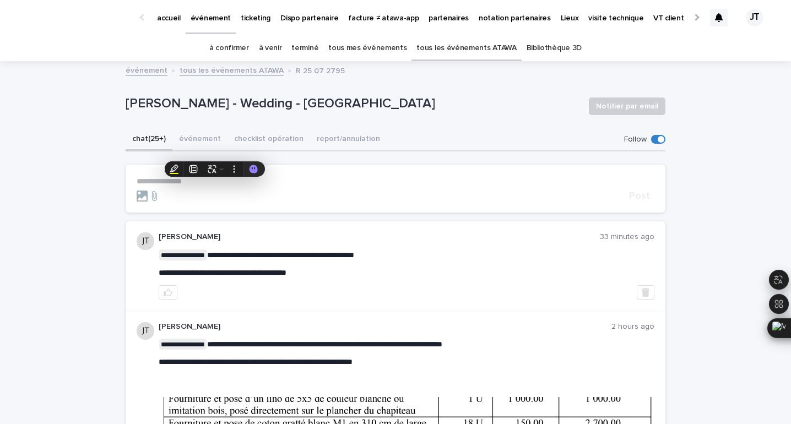 This screenshot has width=791, height=424. I want to click on a: terminé, so click(305, 48).